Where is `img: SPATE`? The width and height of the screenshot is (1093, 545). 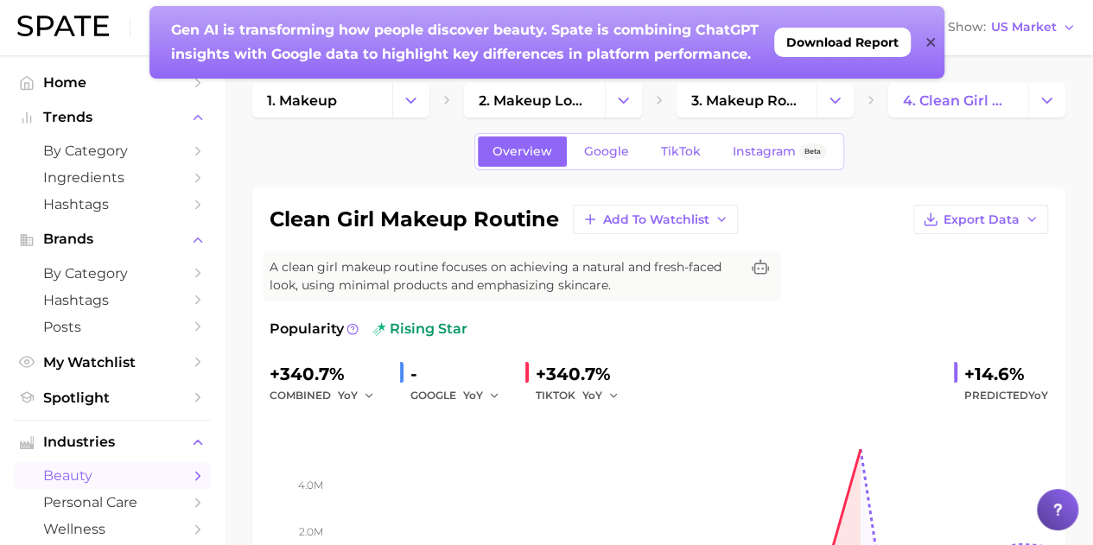
img: SPATE is located at coordinates (63, 26).